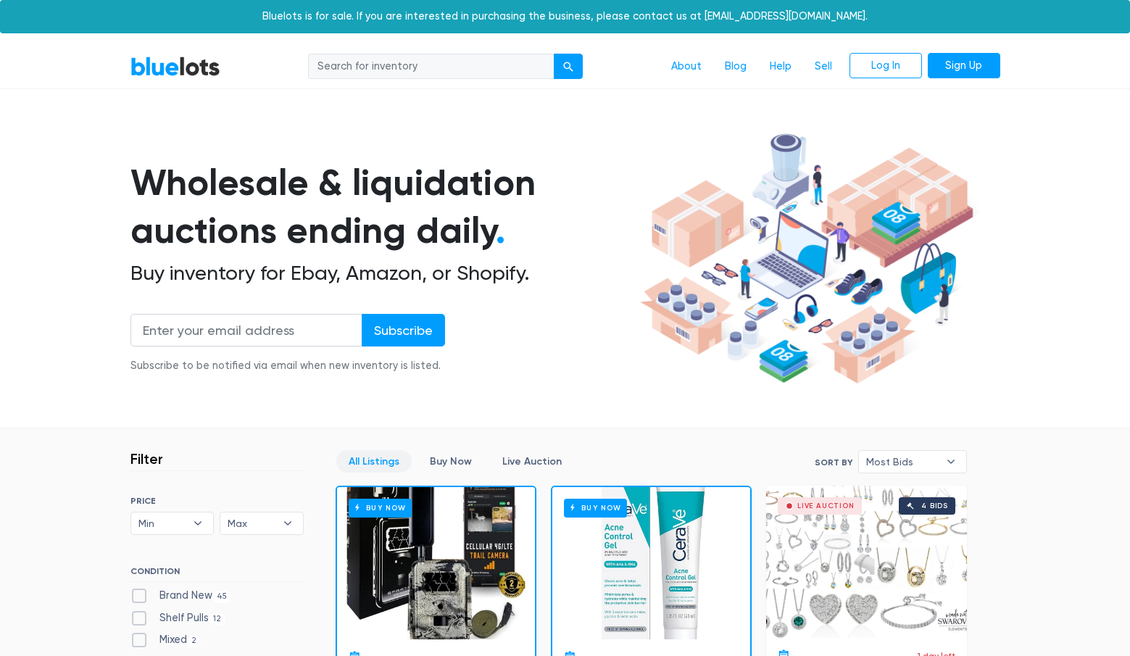  What do you see at coordinates (166, 640) in the screenshot?
I see `label: Mixed` at bounding box center [166, 640].